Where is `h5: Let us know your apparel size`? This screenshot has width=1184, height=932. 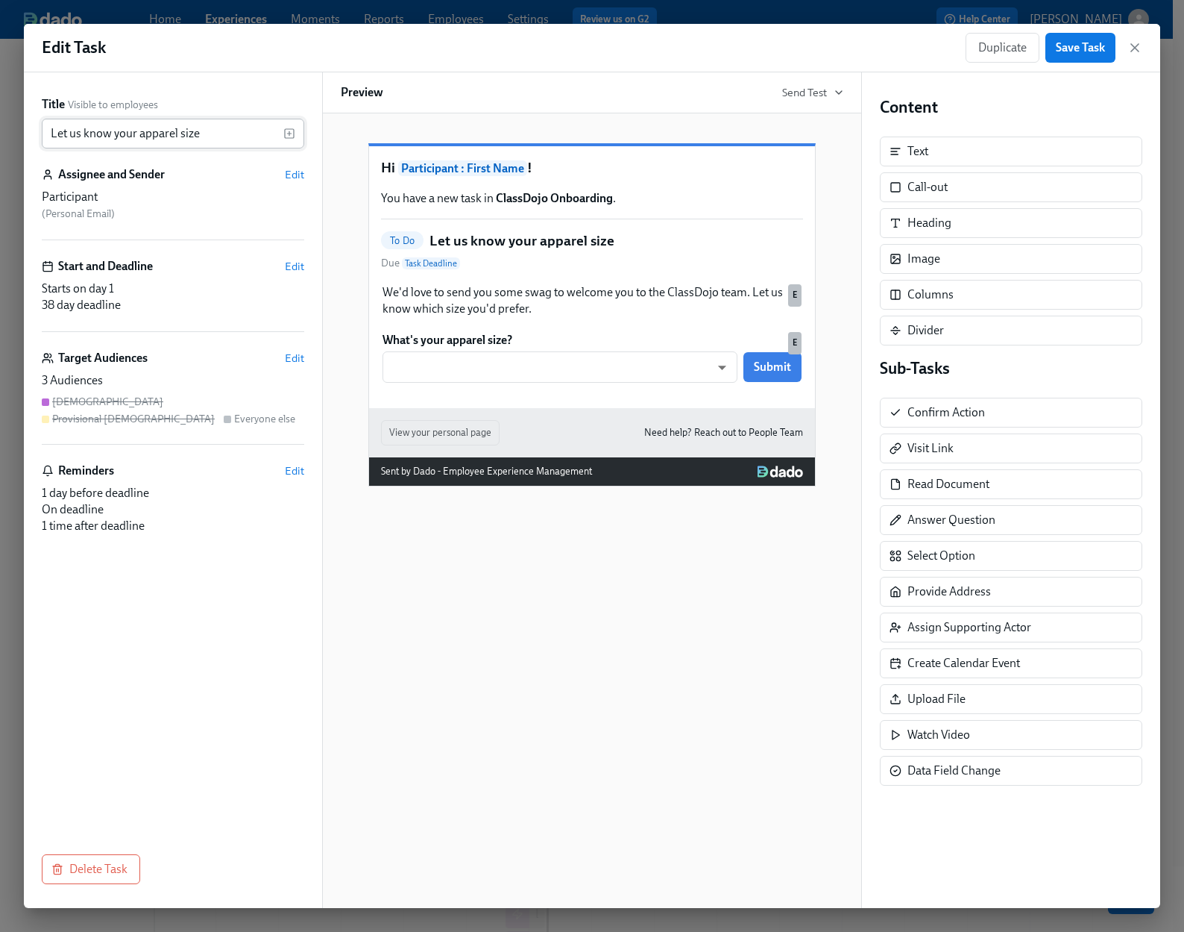
h5: Let us know your apparel size is located at coordinates (522, 241).